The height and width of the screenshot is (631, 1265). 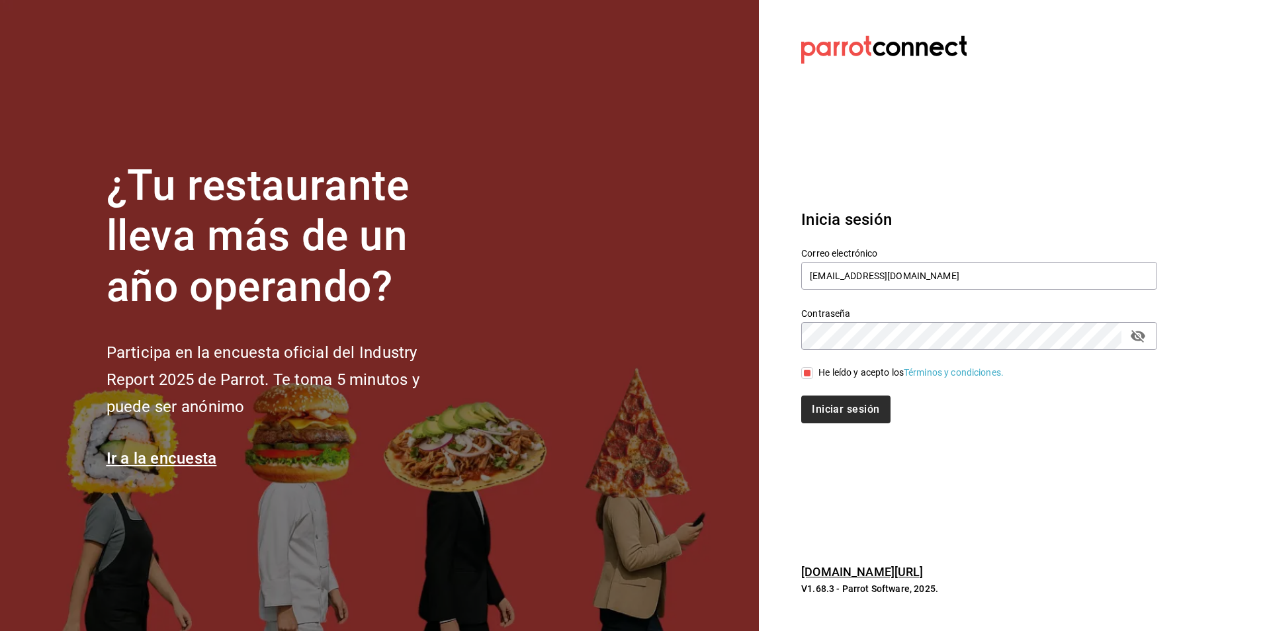 I want to click on label: Correo electrónico, so click(x=979, y=253).